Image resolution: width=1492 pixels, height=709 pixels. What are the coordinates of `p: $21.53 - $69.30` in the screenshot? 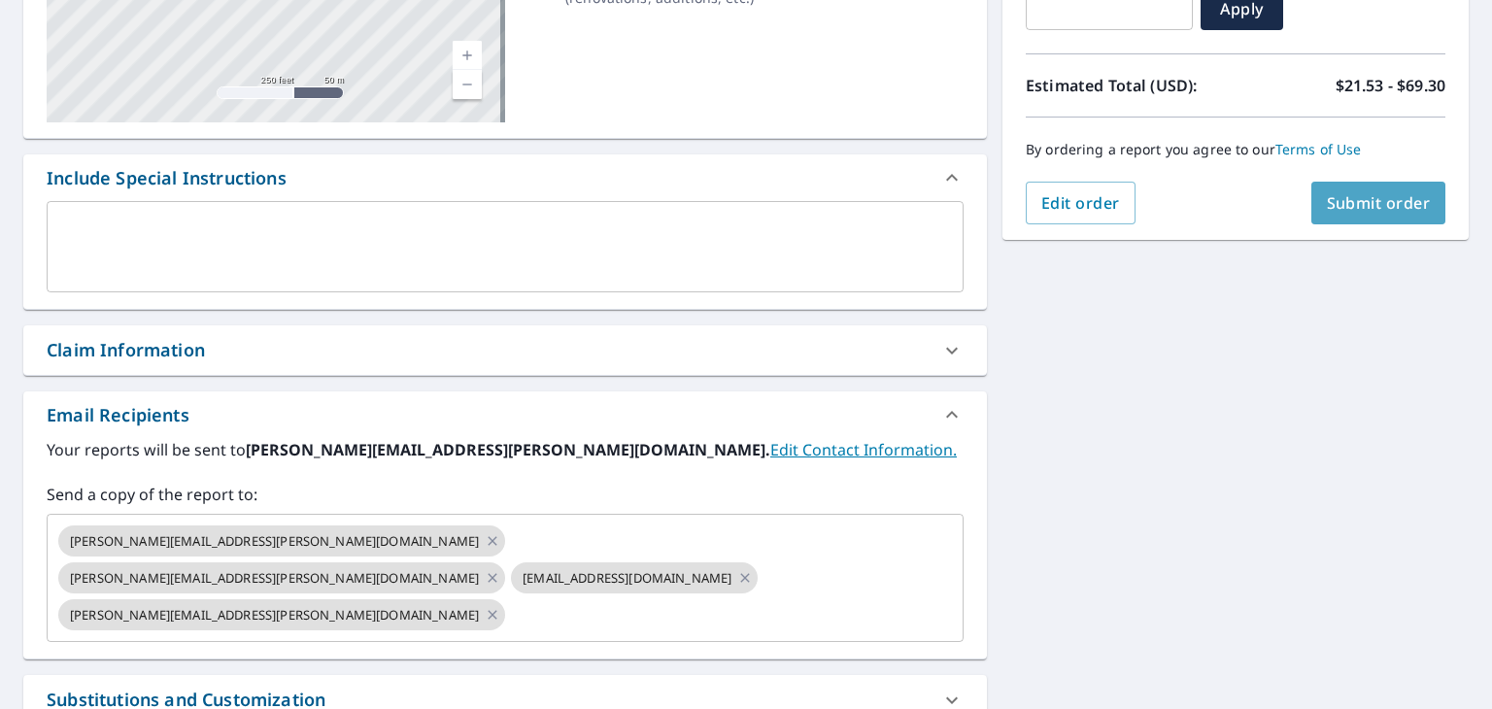 It's located at (1390, 85).